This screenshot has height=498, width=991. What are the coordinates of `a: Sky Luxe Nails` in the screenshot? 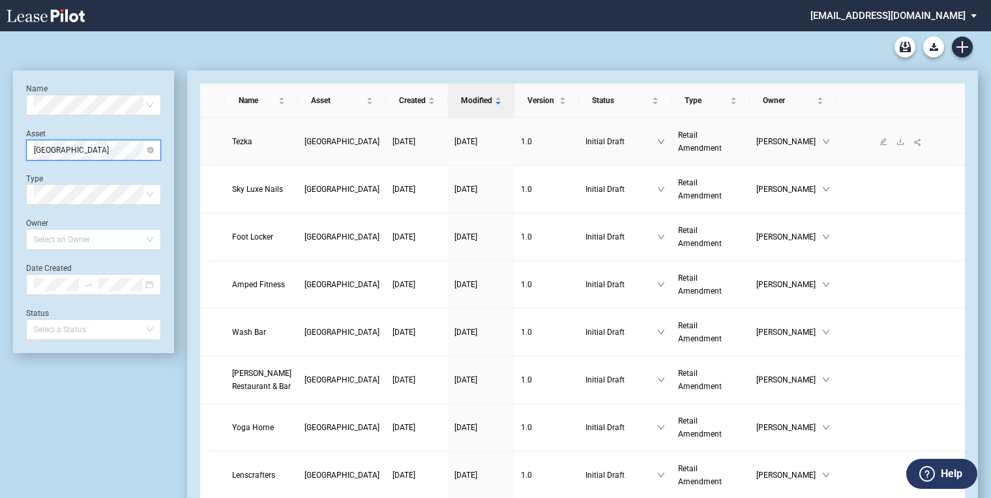 It's located at (262, 189).